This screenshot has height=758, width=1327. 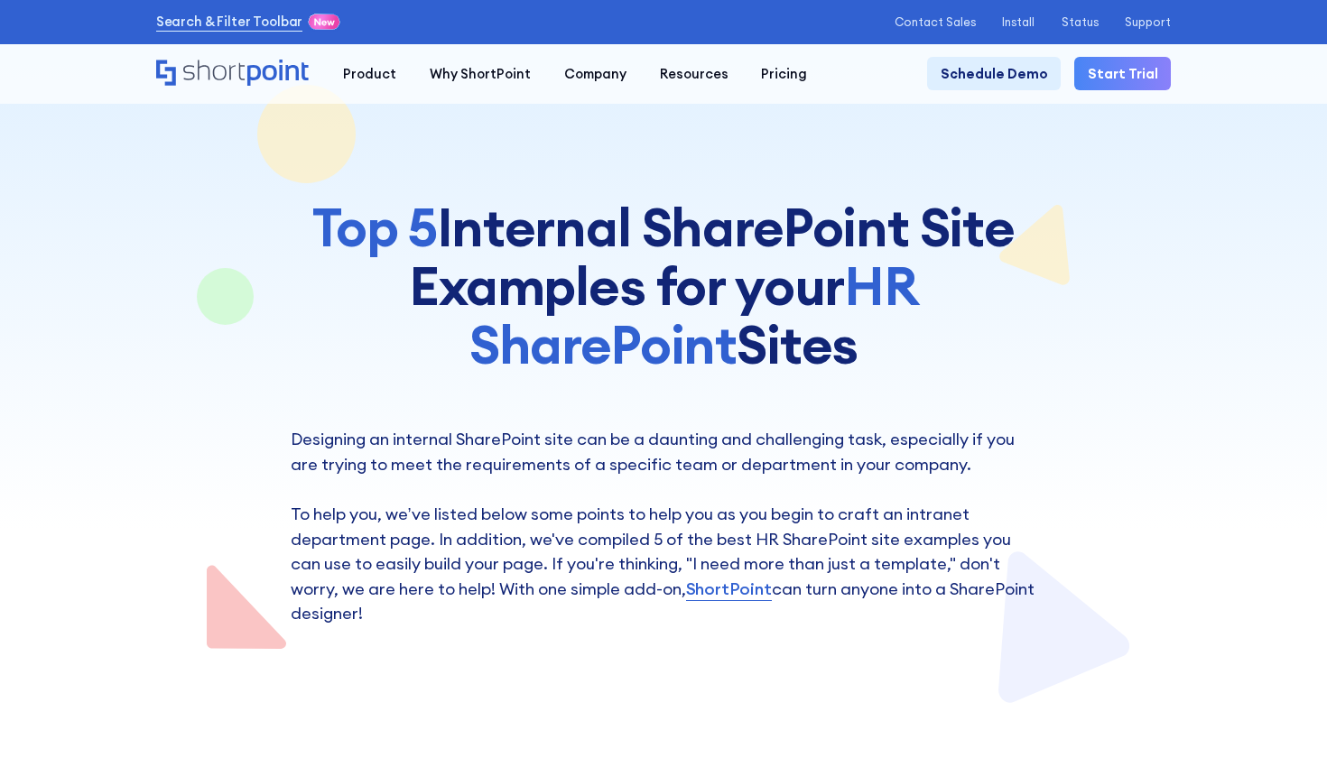 What do you see at coordinates (1147, 22) in the screenshot?
I see `p: Support` at bounding box center [1147, 22].